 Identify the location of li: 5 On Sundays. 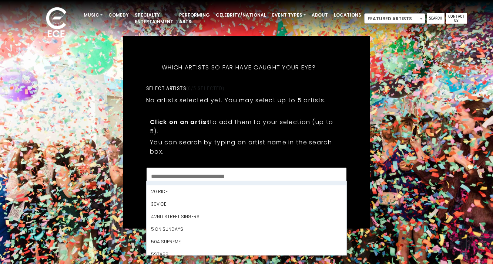
(246, 230).